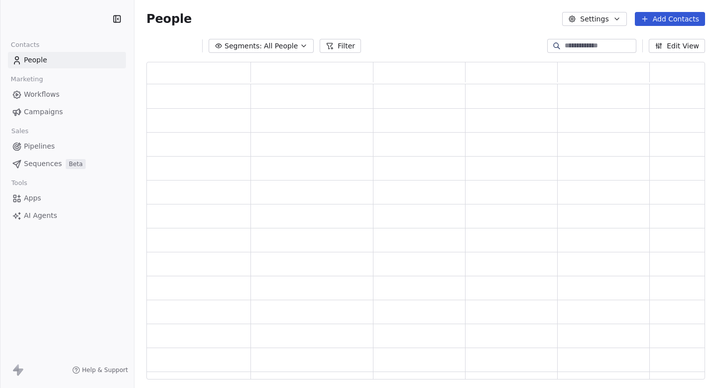 Image resolution: width=717 pixels, height=388 pixels. Describe the element at coordinates (105, 370) in the screenshot. I see `span: Help & Support` at that location.